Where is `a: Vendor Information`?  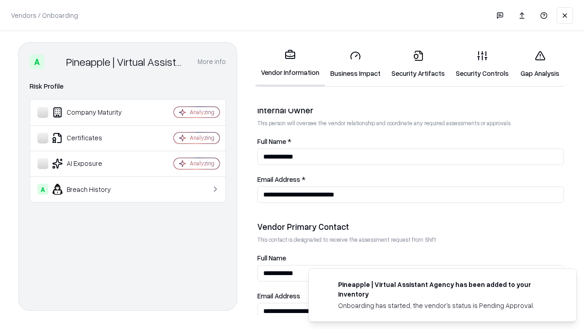 a: Vendor Information is located at coordinates (290, 64).